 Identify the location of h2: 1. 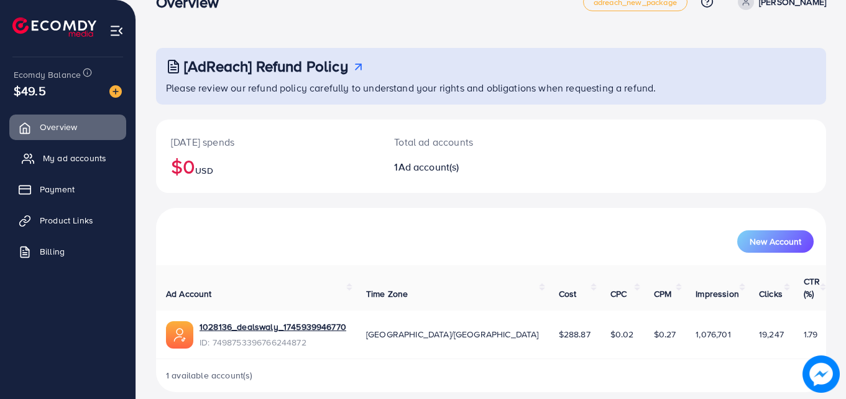
(463, 167).